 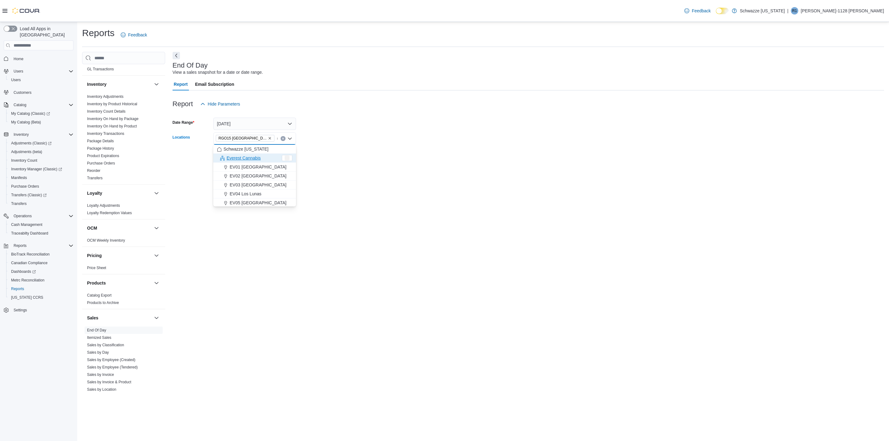 I want to click on span: Inventory On Hand by Package, so click(x=113, y=119).